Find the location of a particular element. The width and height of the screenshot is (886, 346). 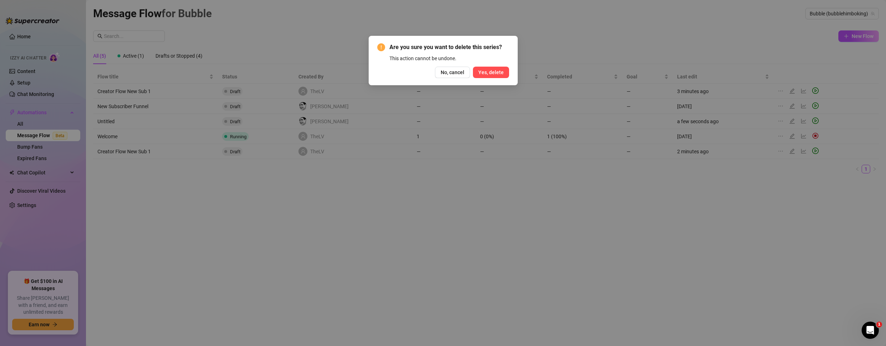

span: exclamation-circle is located at coordinates (381, 47).